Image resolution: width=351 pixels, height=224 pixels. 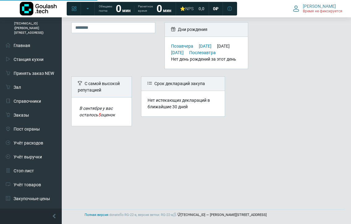 What do you see at coordinates (182, 46) in the screenshot?
I see `a: Позавчера` at bounding box center [182, 46].